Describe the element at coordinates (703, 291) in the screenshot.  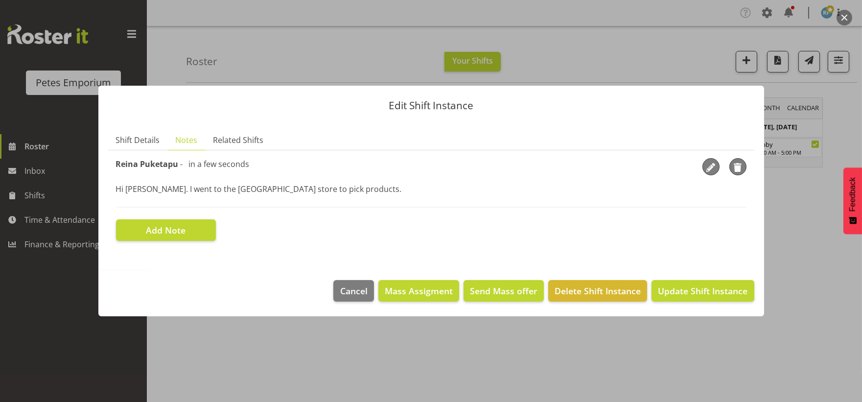
I see `span: Update Shift Instance` at that location.